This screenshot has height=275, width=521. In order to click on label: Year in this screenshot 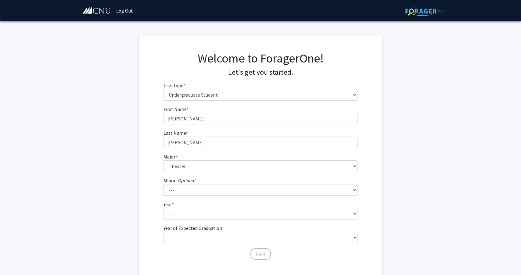, I will do `click(169, 204)`.